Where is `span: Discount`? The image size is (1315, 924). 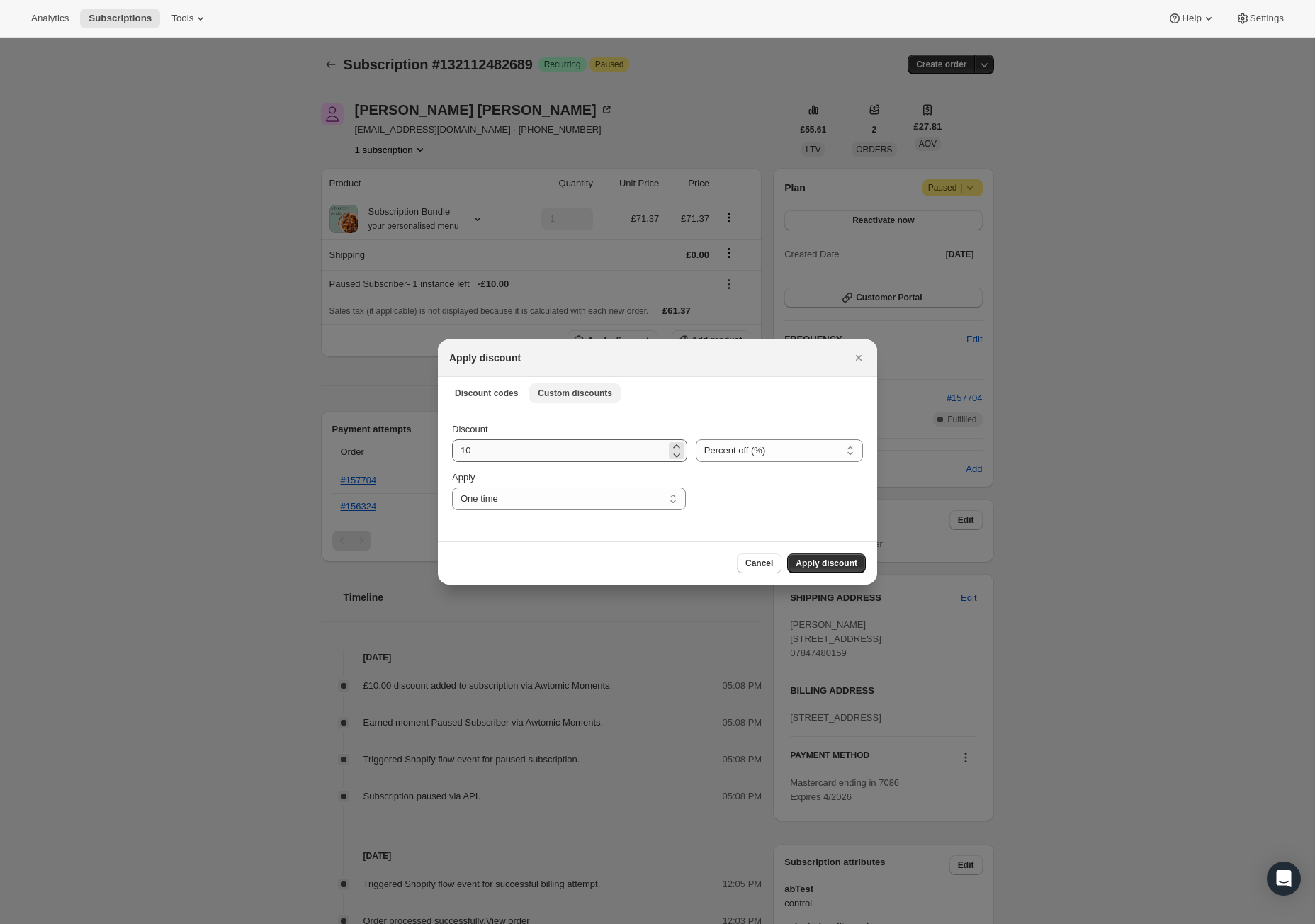
span: Discount is located at coordinates (469, 429).